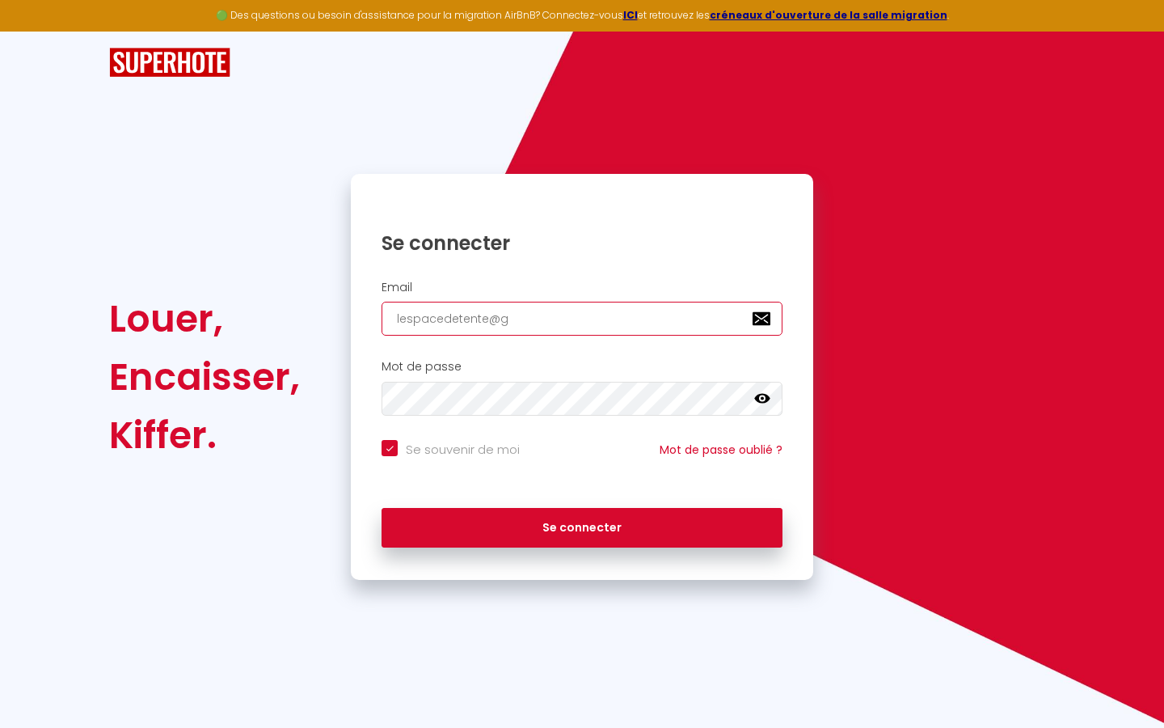 Image resolution: width=1164 pixels, height=728 pixels. I want to click on div: Louer,, so click(205, 319).